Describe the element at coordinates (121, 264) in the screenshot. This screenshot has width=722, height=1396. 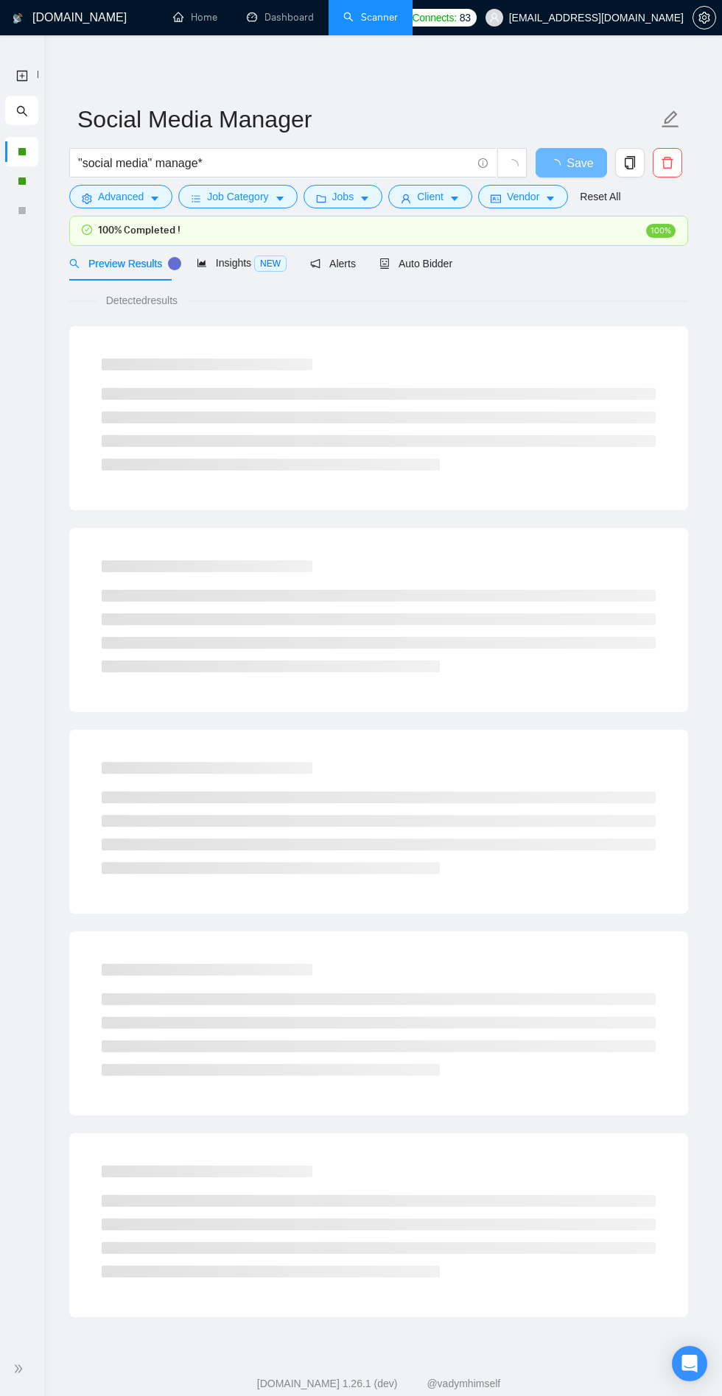
I see `span: Preview Results` at that location.